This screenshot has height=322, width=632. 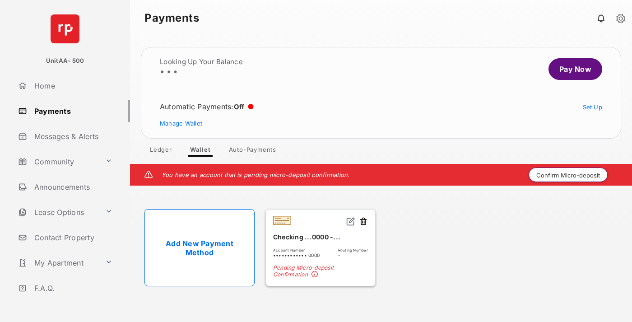 I want to click on a: Announcements, so click(x=72, y=187).